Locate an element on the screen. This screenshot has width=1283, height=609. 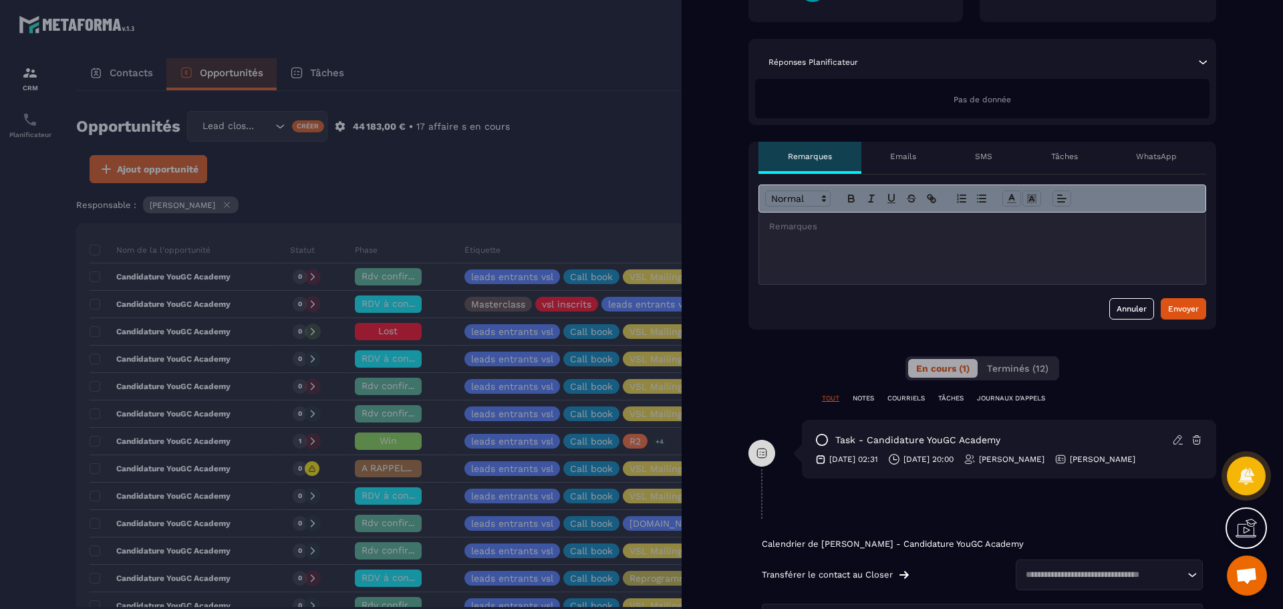
p: Réponses Planificateur is located at coordinates (813, 62).